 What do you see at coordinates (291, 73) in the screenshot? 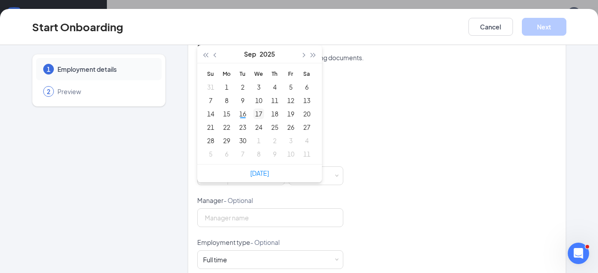
I see `th: Fr` at bounding box center [291, 73].